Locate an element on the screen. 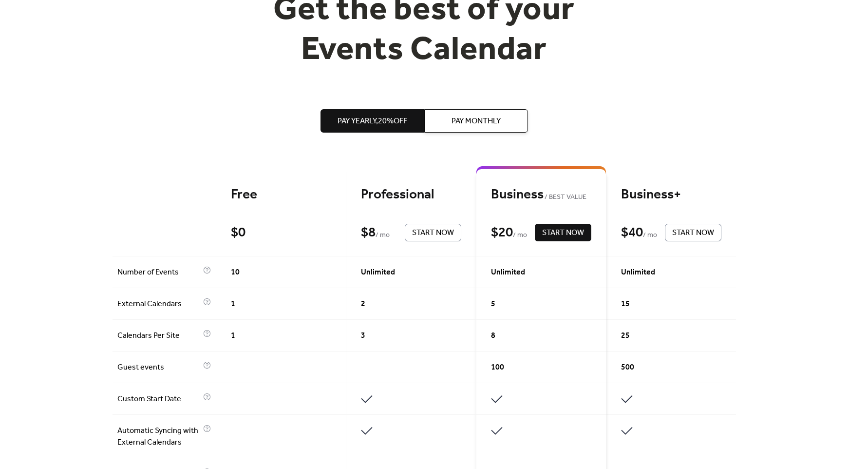 Image resolution: width=848 pixels, height=469 pixels. span: External Calendars is located at coordinates (159, 304).